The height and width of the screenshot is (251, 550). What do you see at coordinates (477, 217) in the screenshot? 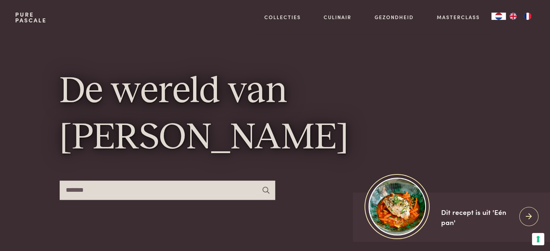
I see `div: Dit recept is uit 'Eén pan'` at bounding box center [477, 217].